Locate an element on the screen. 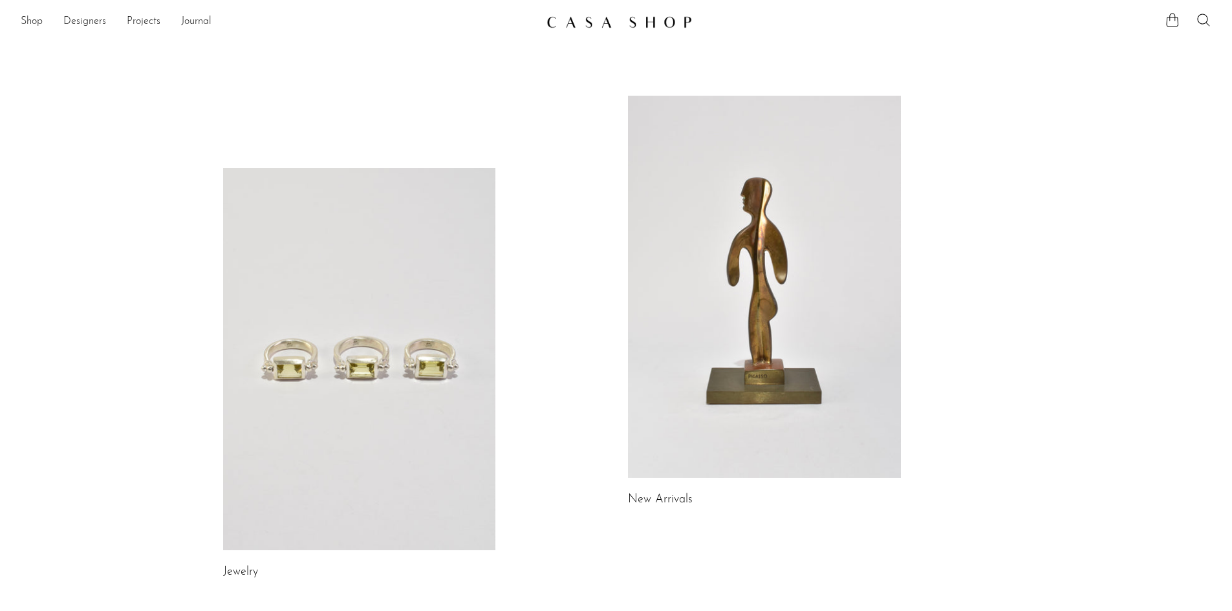  a: Designers is located at coordinates (85, 22).